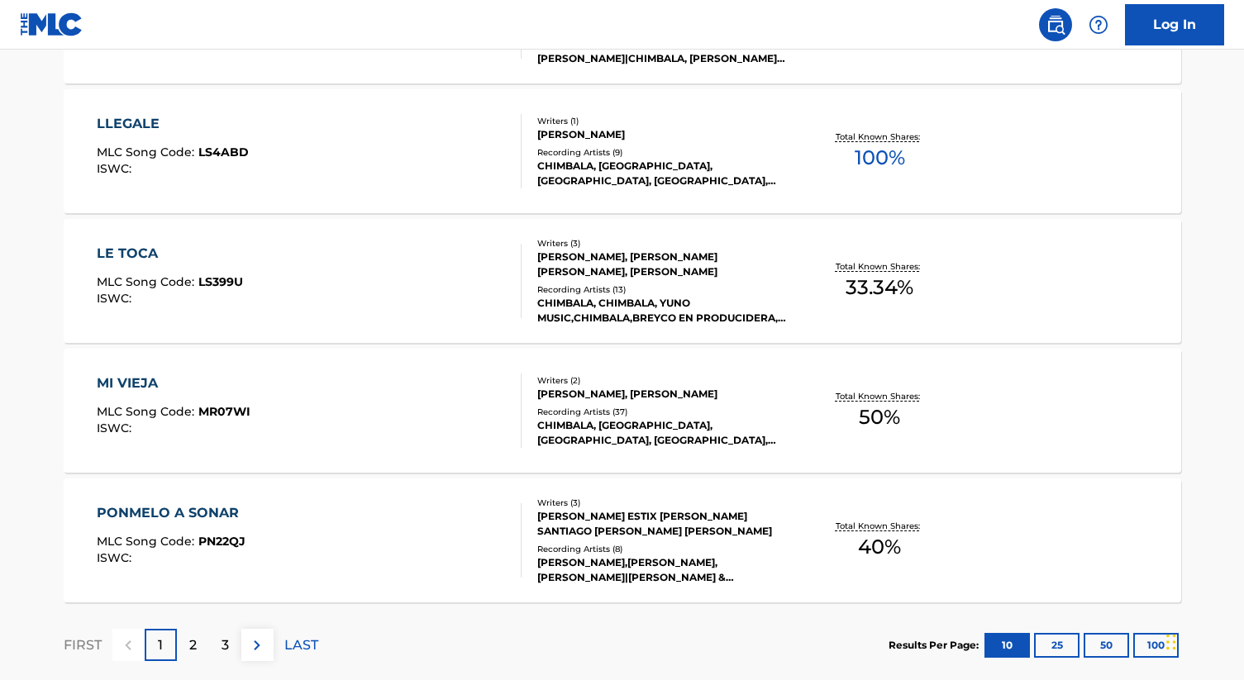  What do you see at coordinates (879, 417) in the screenshot?
I see `span: 50 %` at bounding box center [879, 417].